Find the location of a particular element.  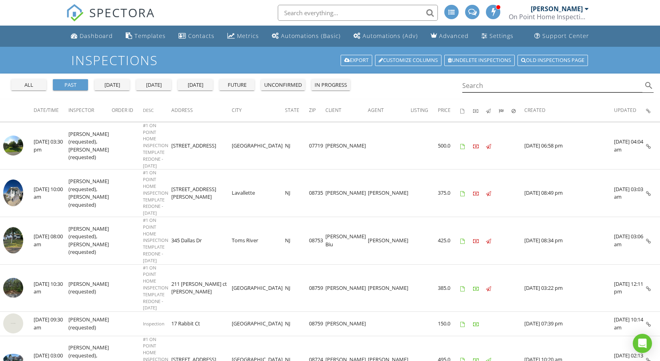

th: Listing: Not sorted. is located at coordinates (424, 110).